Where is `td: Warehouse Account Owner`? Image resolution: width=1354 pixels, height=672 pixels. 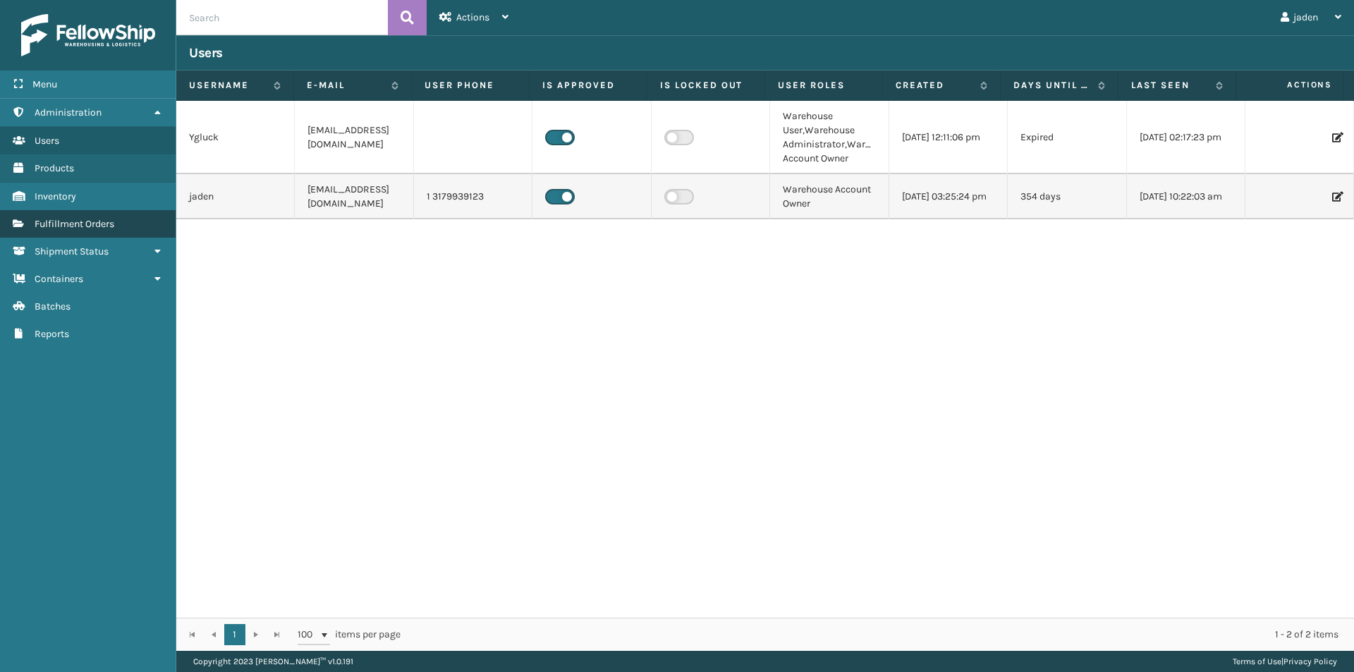
td: Warehouse Account Owner is located at coordinates (830, 197).